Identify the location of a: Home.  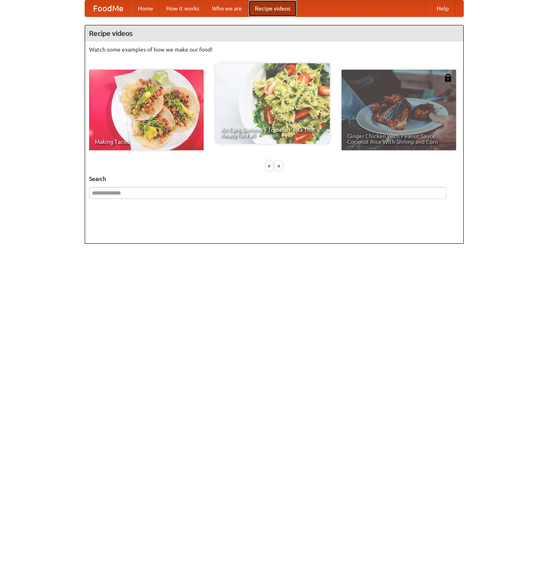
(145, 8).